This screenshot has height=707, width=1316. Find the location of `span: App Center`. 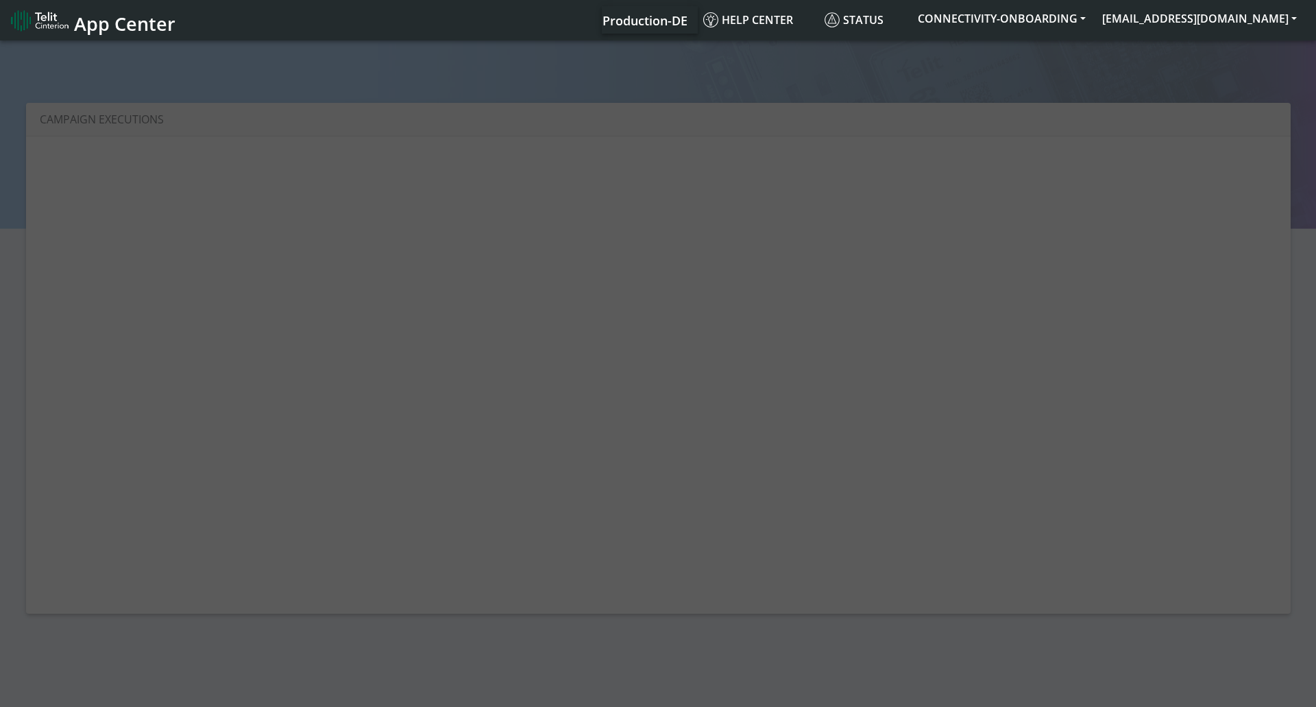

span: App Center is located at coordinates (125, 23).